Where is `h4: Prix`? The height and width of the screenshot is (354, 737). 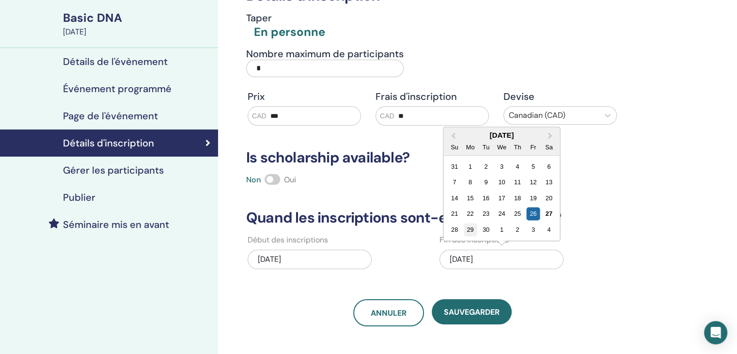
h4: Prix is located at coordinates (304, 96).